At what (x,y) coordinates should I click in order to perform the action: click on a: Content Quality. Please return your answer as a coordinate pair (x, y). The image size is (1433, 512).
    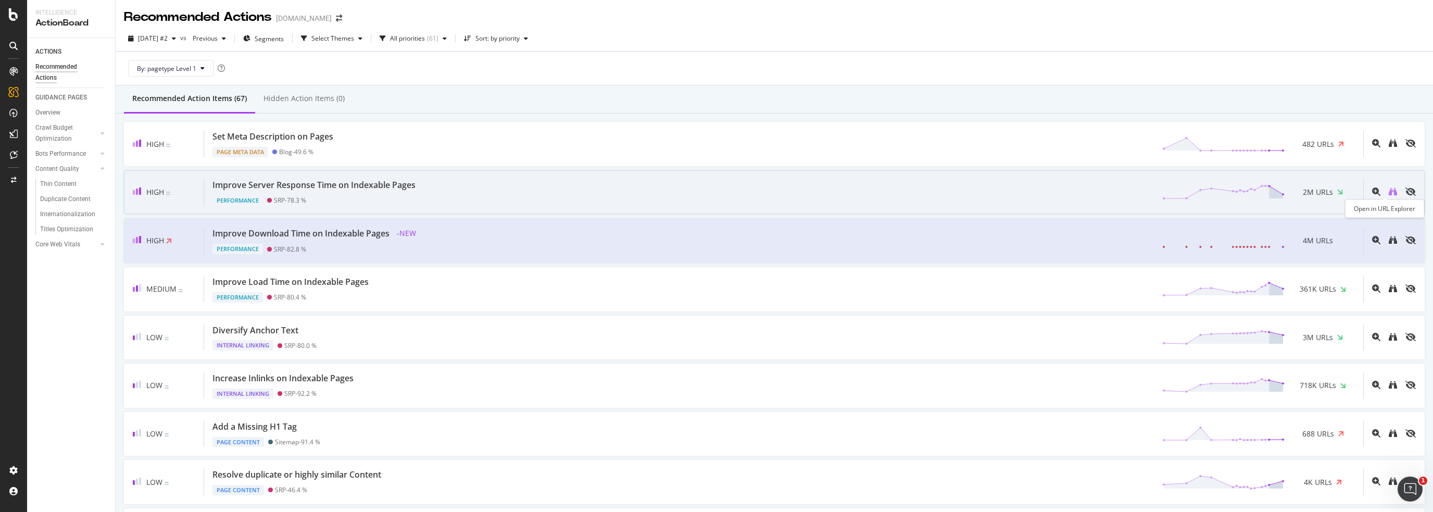
    Looking at the image, I should click on (66, 169).